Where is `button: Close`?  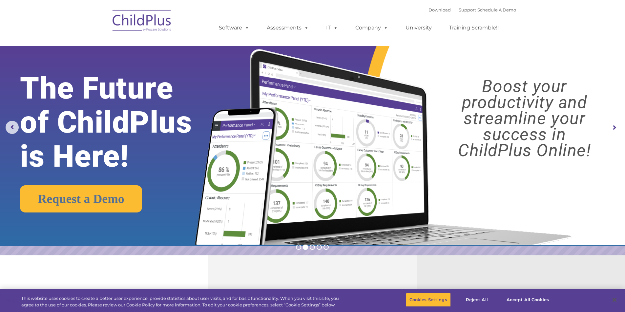
button: Close is located at coordinates (614, 300).